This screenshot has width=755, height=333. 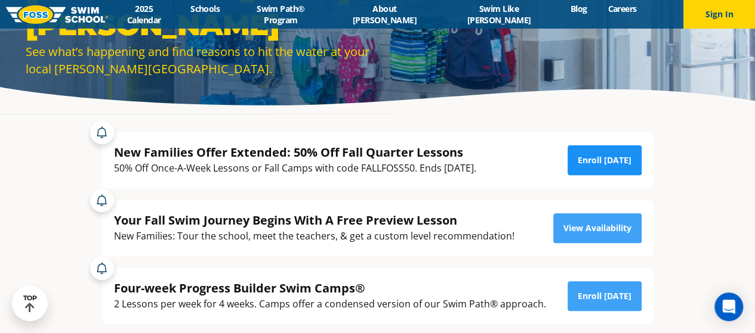 What do you see at coordinates (314, 220) in the screenshot?
I see `div: Your Fall Swim Journey Begins With A Free Preview Lesson` at bounding box center [314, 220].